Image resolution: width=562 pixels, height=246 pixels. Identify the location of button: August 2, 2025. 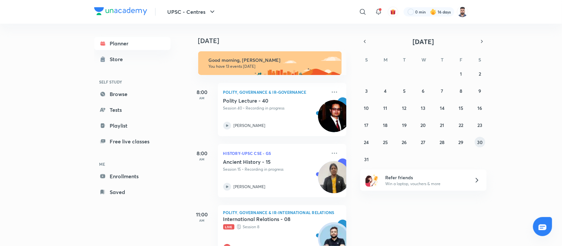
(480, 74).